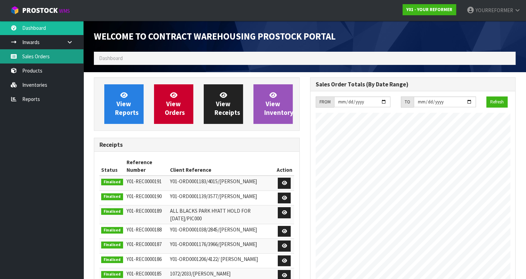 The height and width of the screenshot is (279, 526). Describe the element at coordinates (144, 244) in the screenshot. I see `span: Y01-REC0000187` at that location.